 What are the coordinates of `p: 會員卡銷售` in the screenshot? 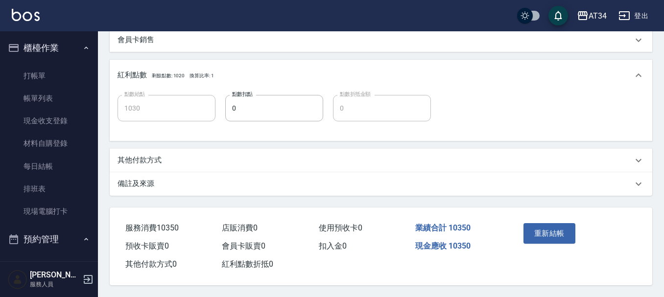 It's located at (136, 40).